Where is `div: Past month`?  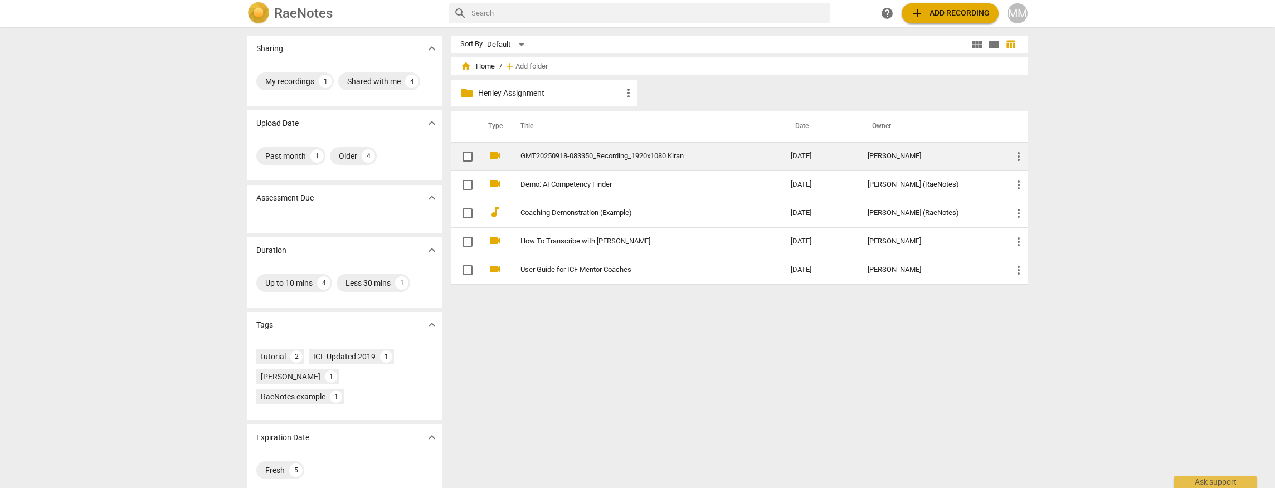
div: Past month is located at coordinates (285, 156).